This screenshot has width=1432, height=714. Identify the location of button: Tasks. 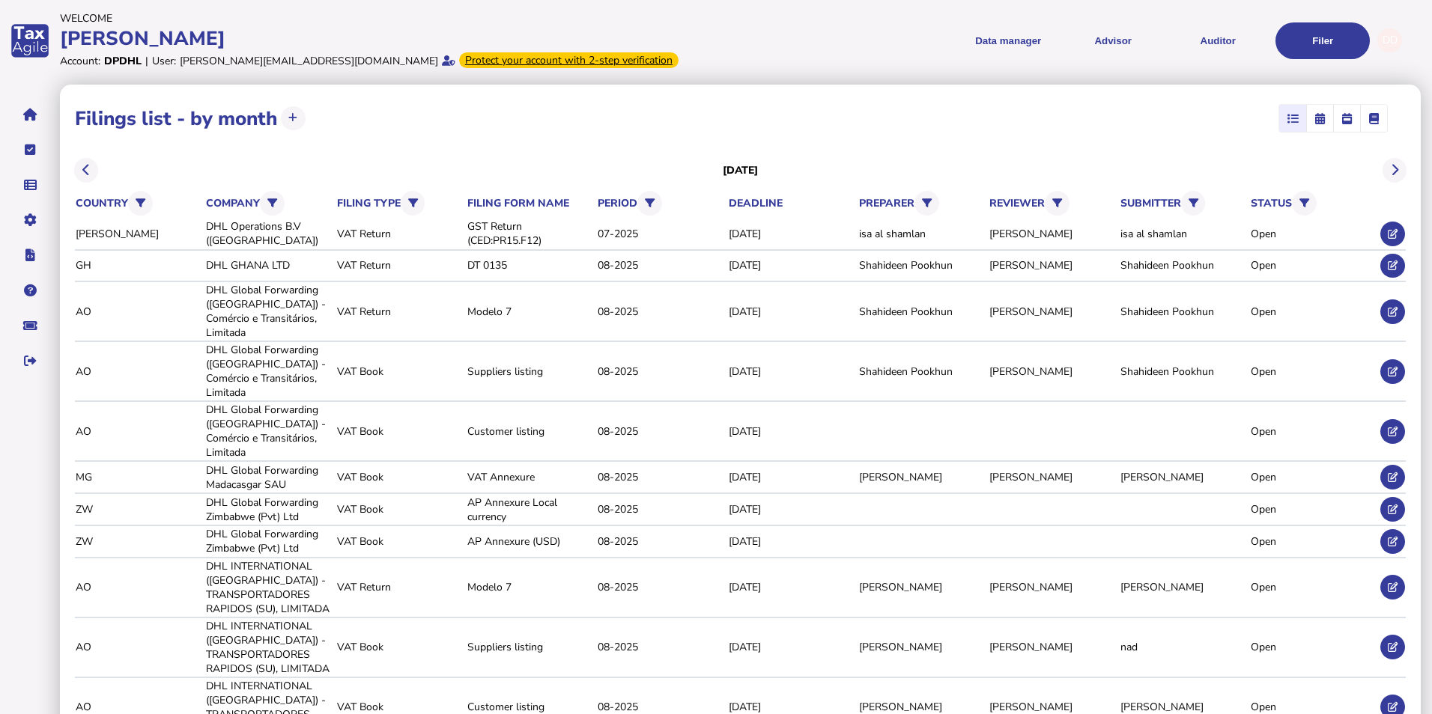
(30, 150).